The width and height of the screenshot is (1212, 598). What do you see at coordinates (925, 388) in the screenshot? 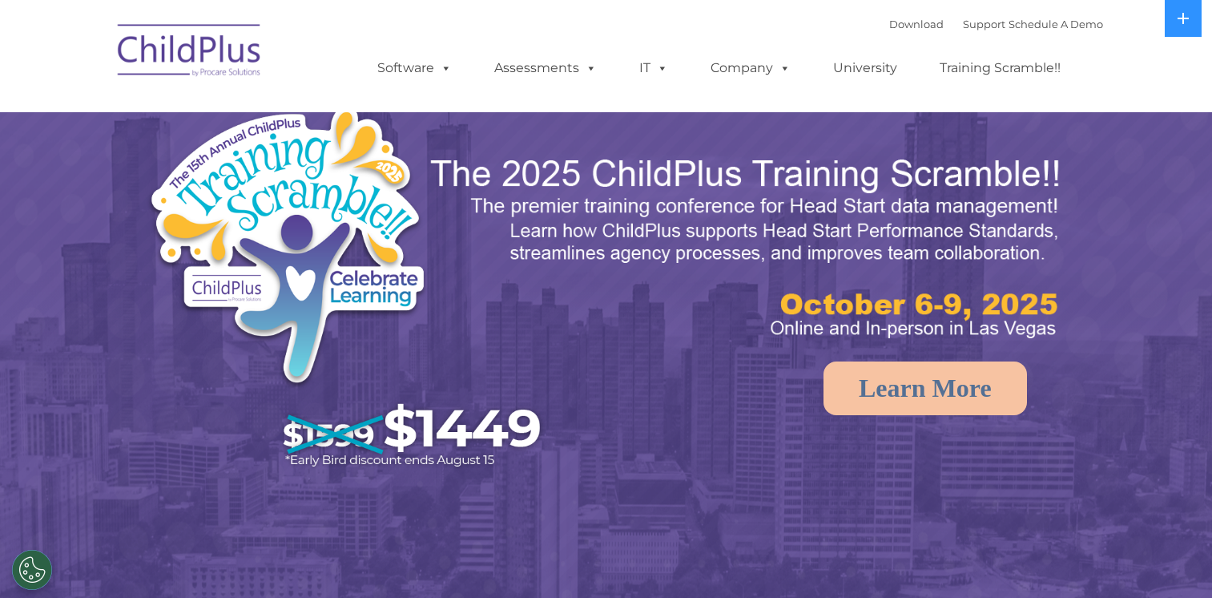
I see `a: Learn More` at bounding box center [925, 388].